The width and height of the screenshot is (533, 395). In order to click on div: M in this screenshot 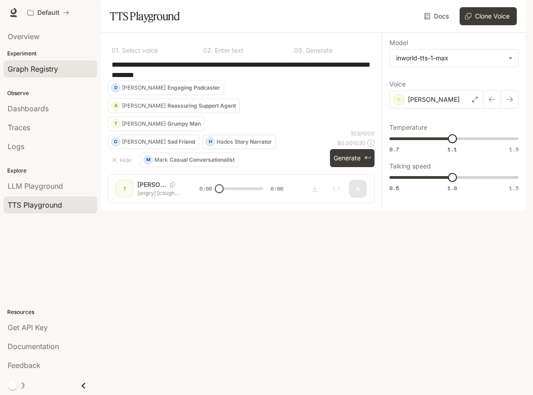, I will do `click(148, 160)`.